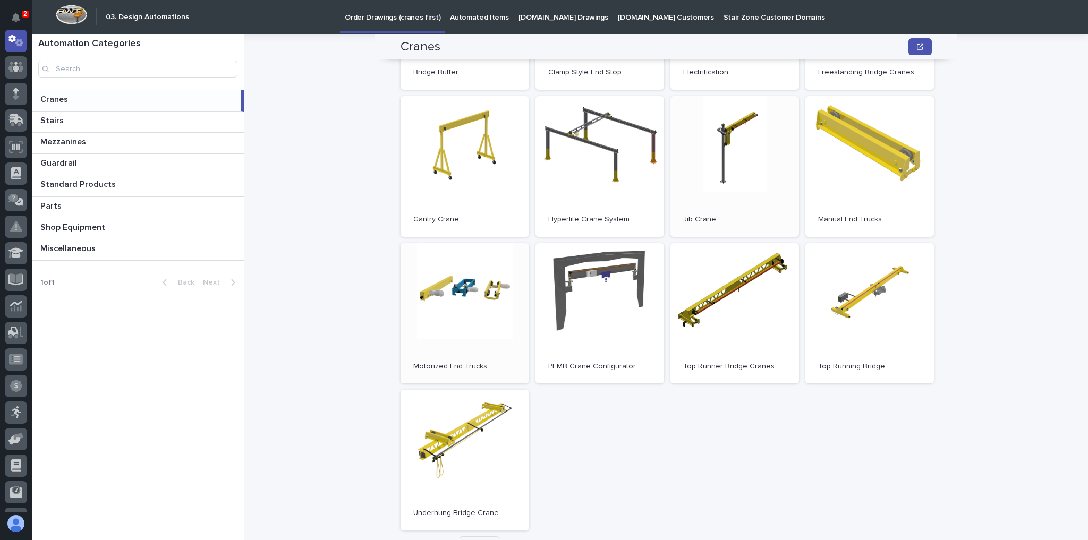 The height and width of the screenshot is (540, 1088). Describe the element at coordinates (138, 208) in the screenshot. I see `a: PartsParts` at that location.